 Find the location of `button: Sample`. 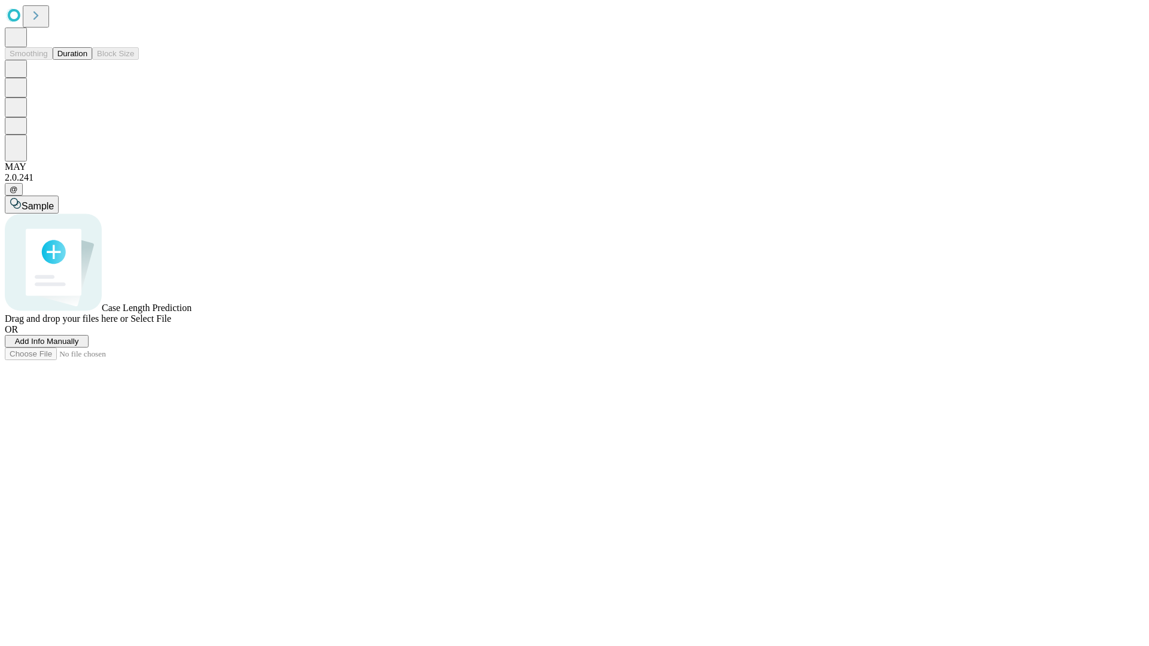

button: Sample is located at coordinates (32, 205).